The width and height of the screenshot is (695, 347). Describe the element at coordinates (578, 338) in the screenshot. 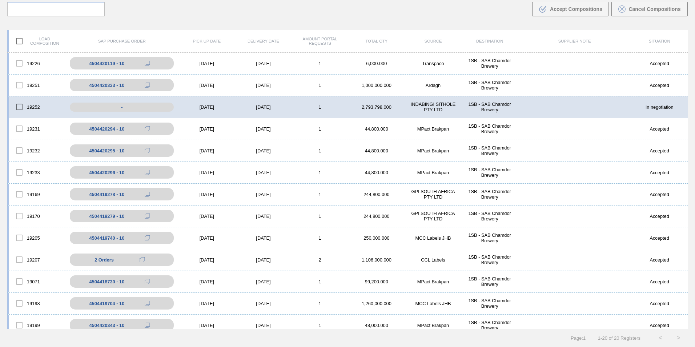

I see `span: Page : 1` at that location.